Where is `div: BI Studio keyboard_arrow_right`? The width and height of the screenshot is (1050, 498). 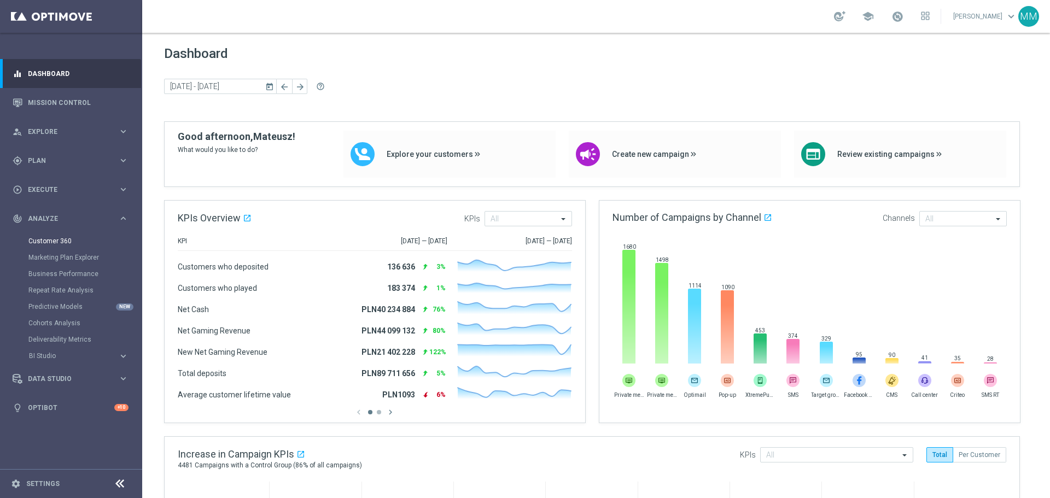
div: BI Studio keyboard_arrow_right is located at coordinates (79, 356).